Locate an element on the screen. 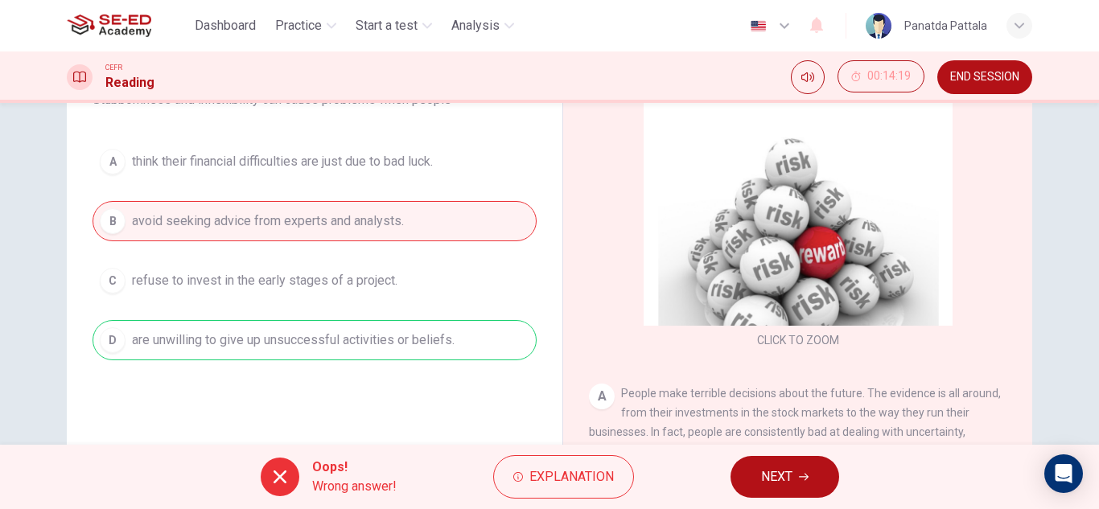  img: en is located at coordinates (758, 26).